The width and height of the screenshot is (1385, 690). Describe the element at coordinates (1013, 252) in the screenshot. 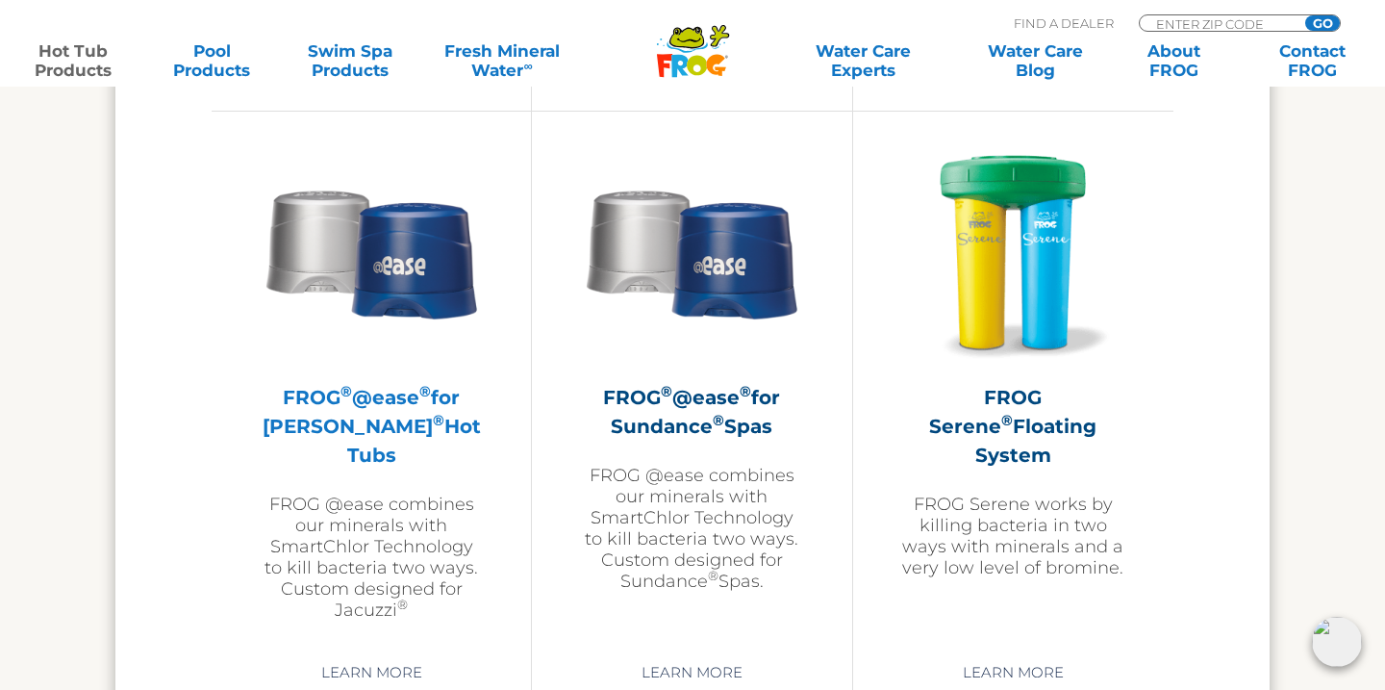

I see `img: hot-tub-product-serene-floater-300x300.png` at that location.